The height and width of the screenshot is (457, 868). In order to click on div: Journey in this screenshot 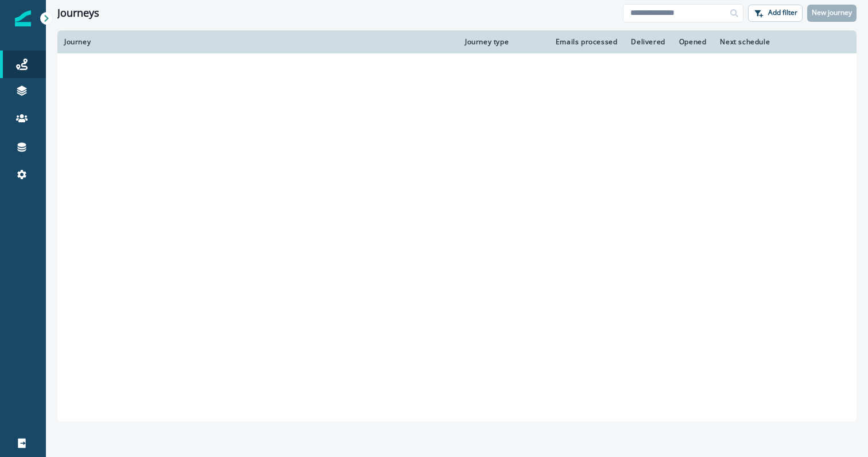, I will do `click(258, 42)`.